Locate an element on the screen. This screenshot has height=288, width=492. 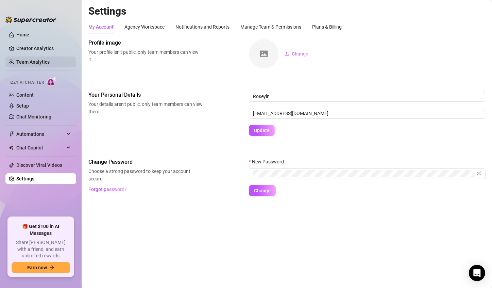
button: Update is located at coordinates (262, 130).